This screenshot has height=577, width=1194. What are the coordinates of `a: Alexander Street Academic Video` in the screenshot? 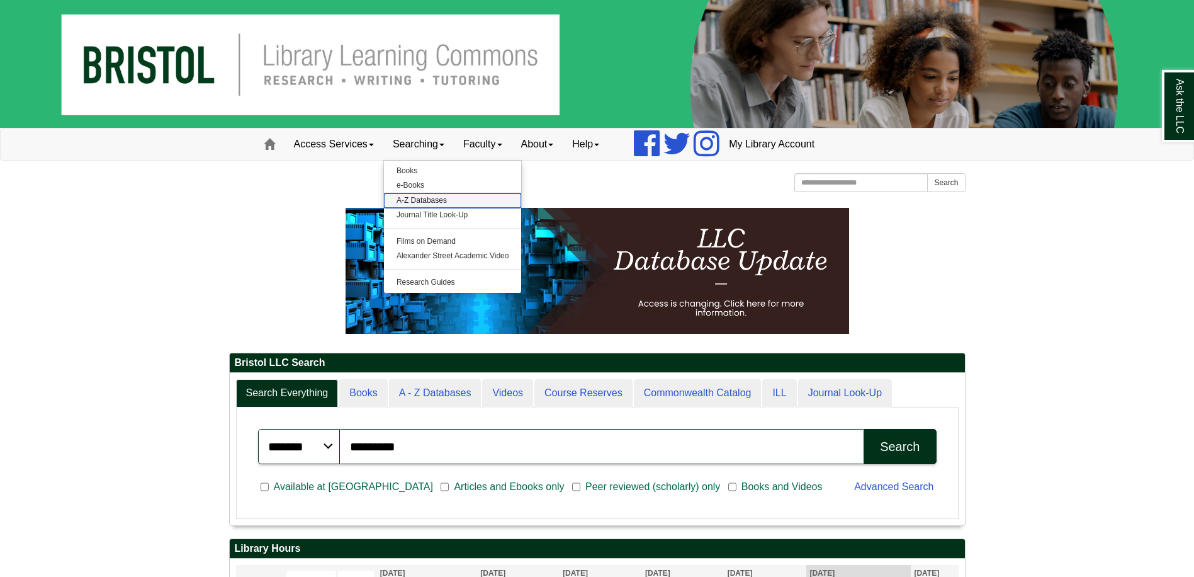 It's located at (453, 256).